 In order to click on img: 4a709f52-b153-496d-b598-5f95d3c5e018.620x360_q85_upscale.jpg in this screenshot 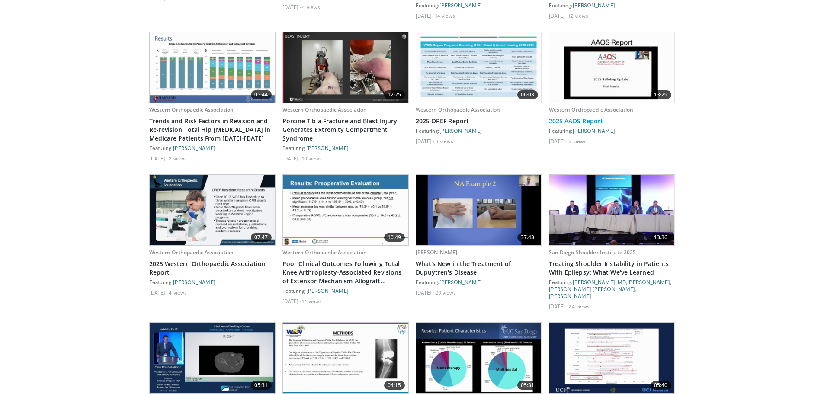, I will do `click(479, 210)`.